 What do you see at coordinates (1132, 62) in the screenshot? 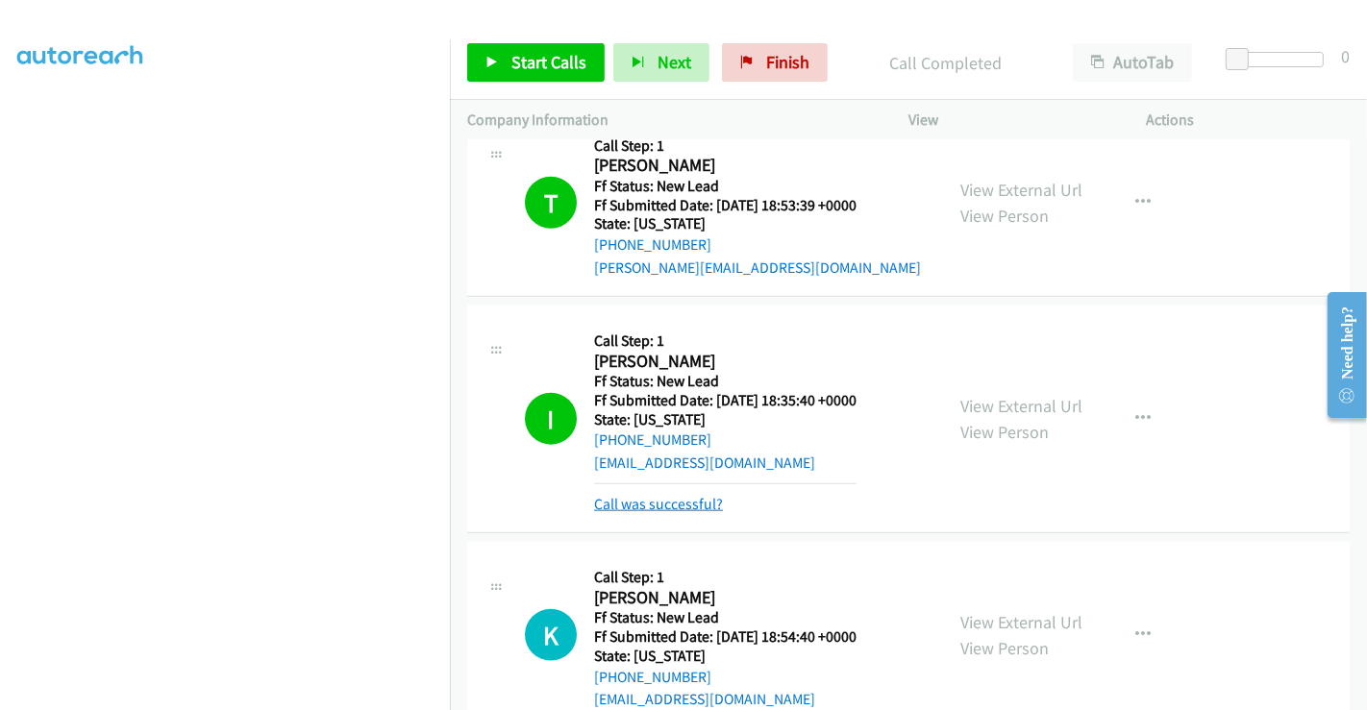
I see `button: AutoTab` at bounding box center [1132, 62].